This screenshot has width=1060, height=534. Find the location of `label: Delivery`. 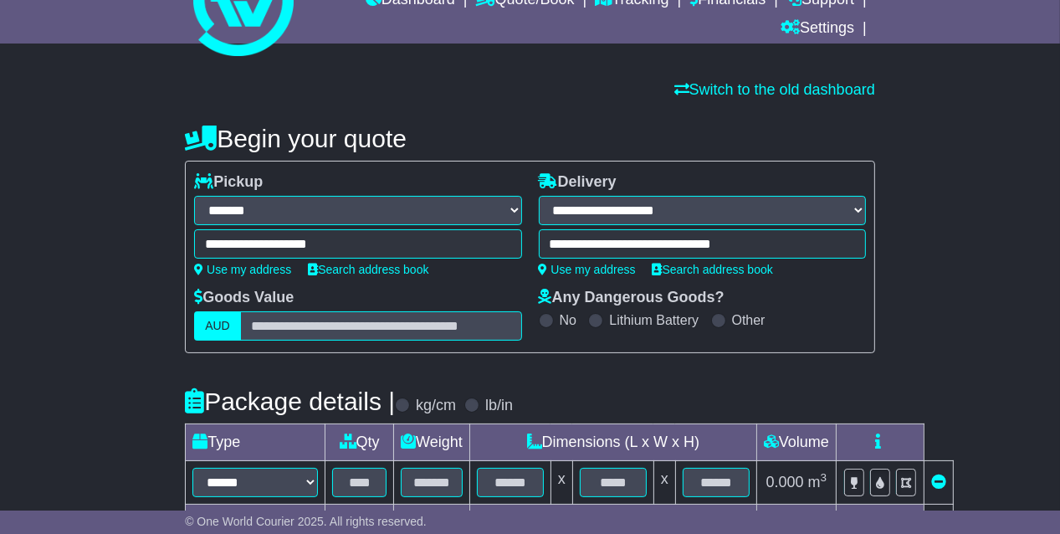

label: Delivery is located at coordinates (577, 182).